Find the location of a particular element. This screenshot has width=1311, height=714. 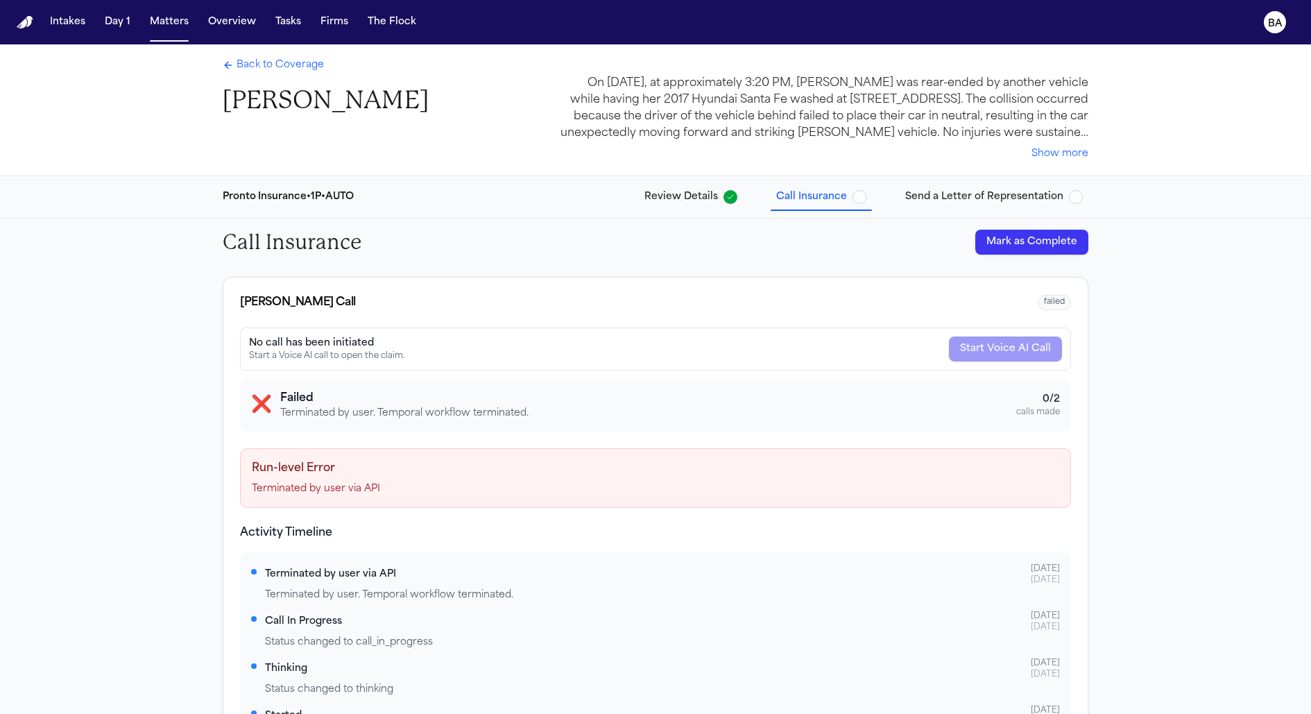

a: Overview is located at coordinates (232, 22).